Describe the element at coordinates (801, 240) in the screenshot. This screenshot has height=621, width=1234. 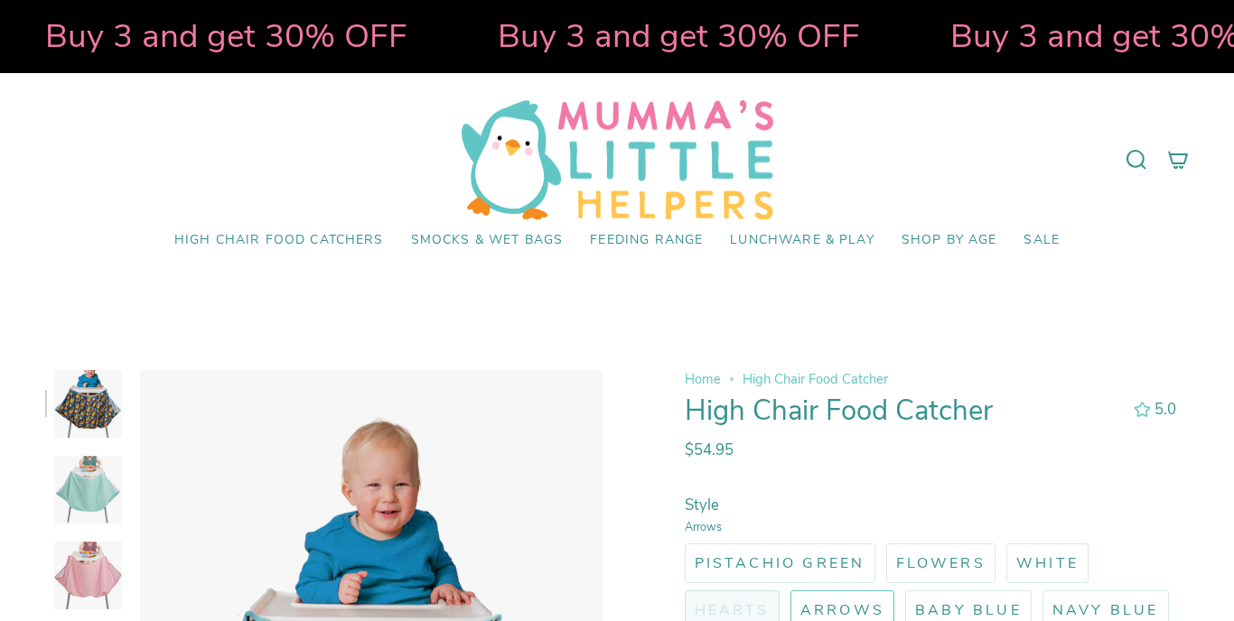
I see `a: Lunchware & Play` at that location.